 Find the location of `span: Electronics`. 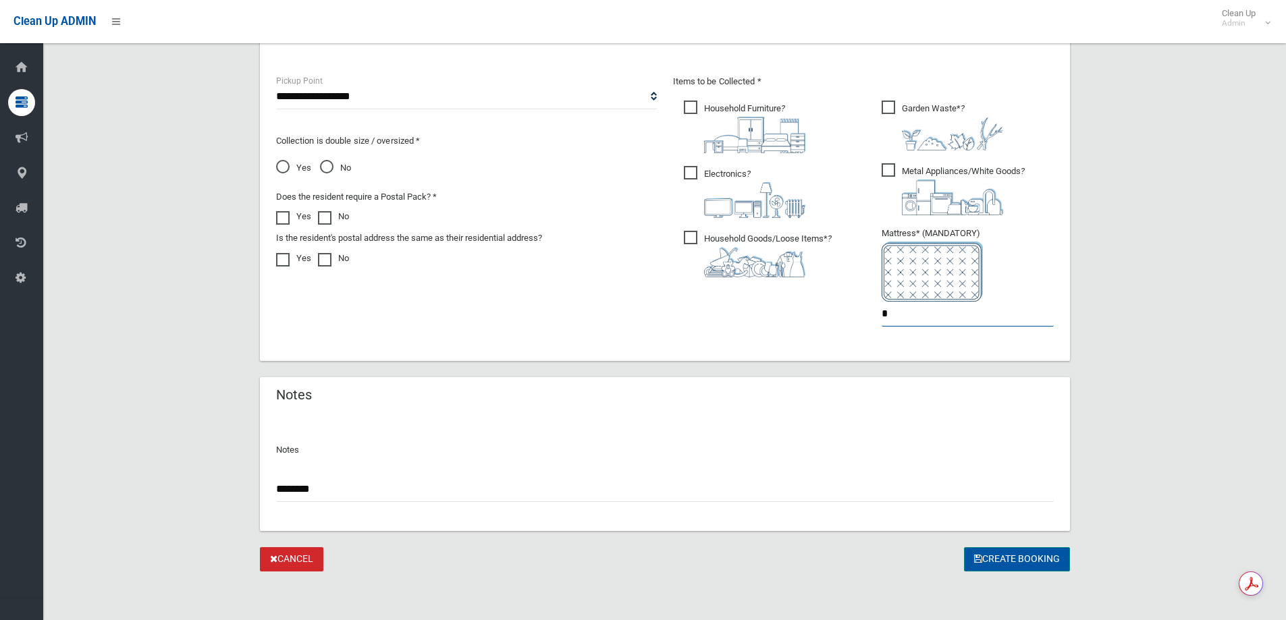

span: Electronics is located at coordinates (745, 192).